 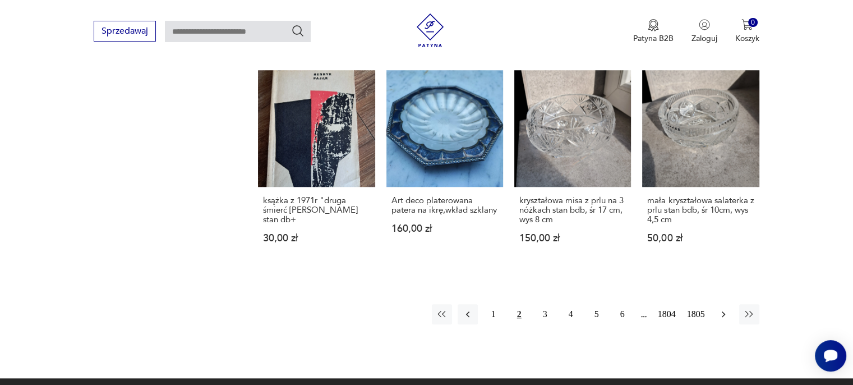 What do you see at coordinates (571, 314) in the screenshot?
I see `button: 4` at bounding box center [571, 314].